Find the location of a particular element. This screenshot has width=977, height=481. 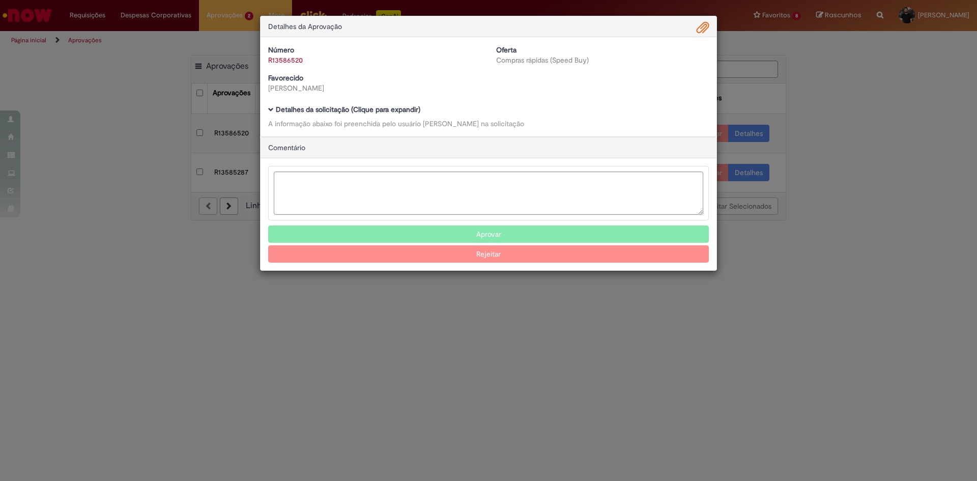

span: Detalhes da Aprovação is located at coordinates (305, 26).